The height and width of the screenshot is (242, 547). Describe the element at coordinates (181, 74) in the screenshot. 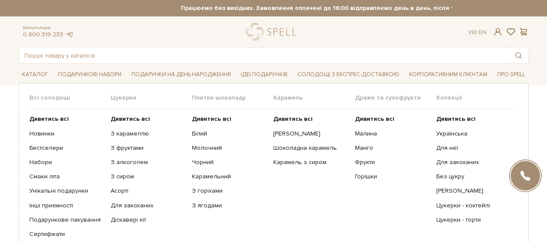

I see `span: Подарунки на День народження` at that location.